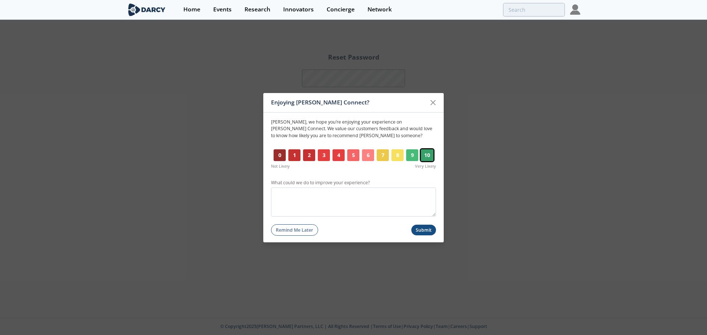 The width and height of the screenshot is (707, 335). Describe the element at coordinates (192, 10) in the screenshot. I see `div: Home` at that location.